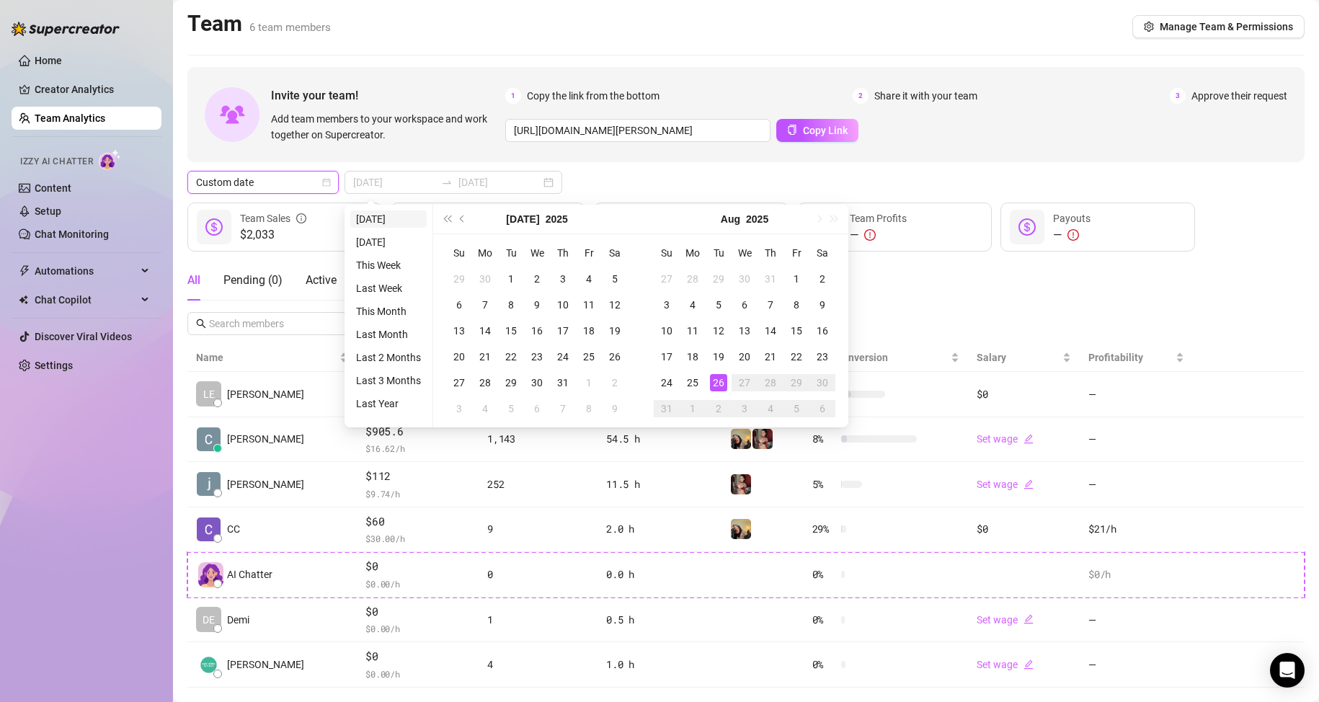 This screenshot has width=1319, height=702. What do you see at coordinates (463, 219) in the screenshot?
I see `button: Previous month (PageUp)` at bounding box center [463, 219].